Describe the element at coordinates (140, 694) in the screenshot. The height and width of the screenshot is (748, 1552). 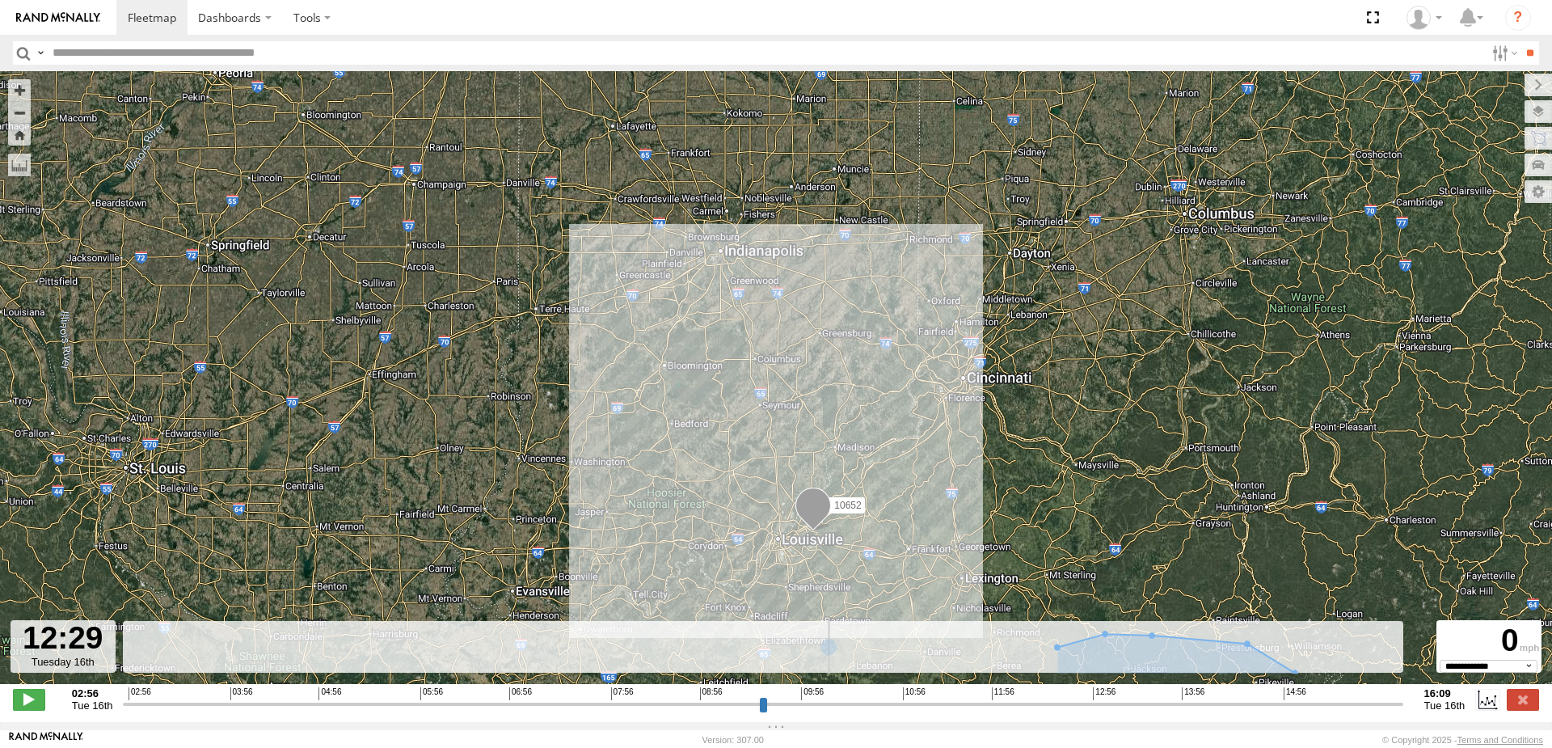
I see `span: 02:56` at that location.